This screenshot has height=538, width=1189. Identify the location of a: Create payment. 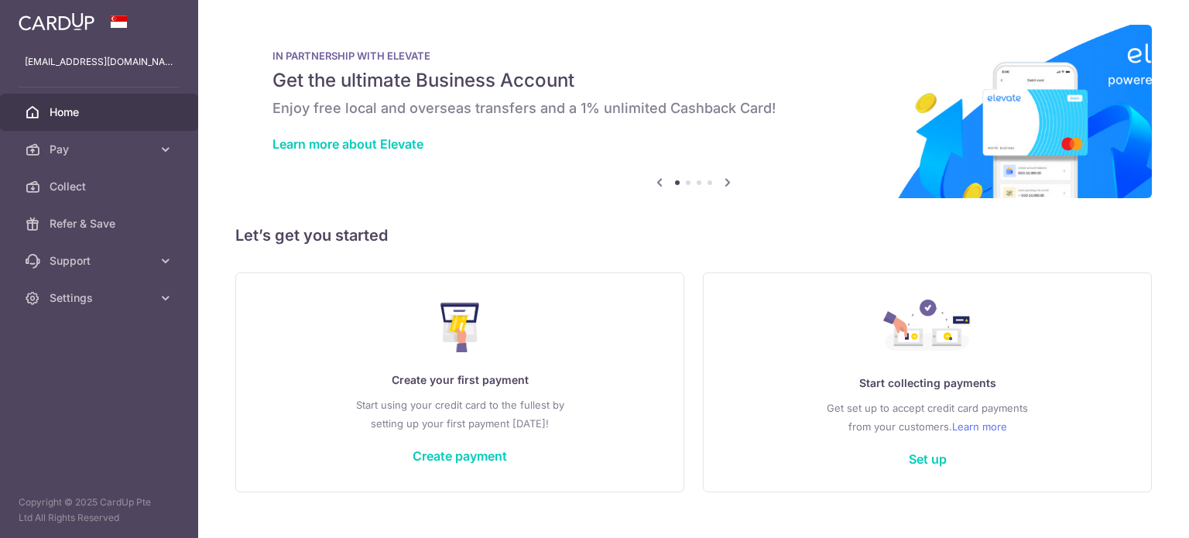
(460, 456).